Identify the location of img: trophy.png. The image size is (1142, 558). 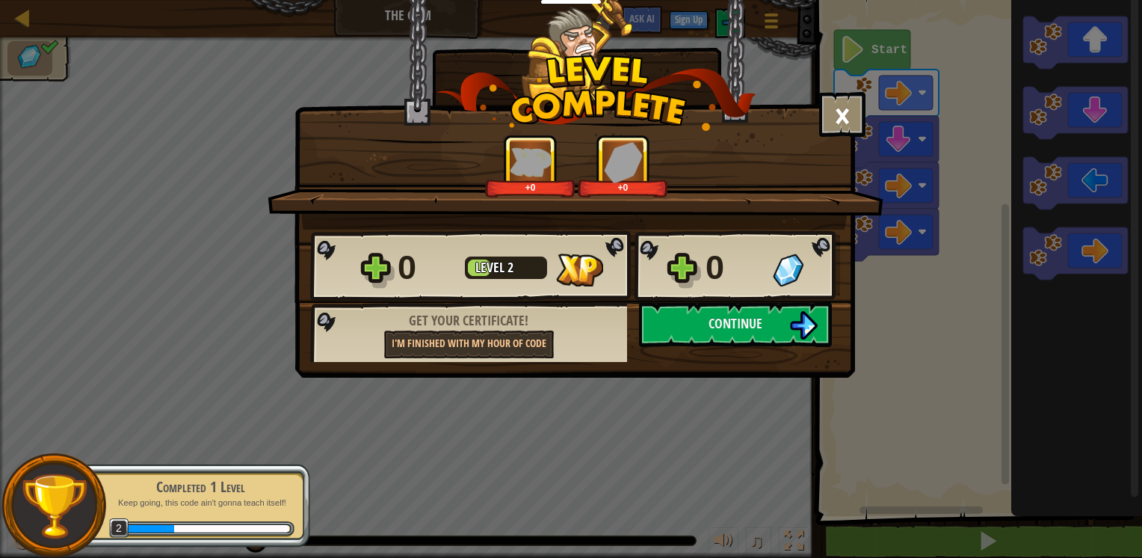
(54, 505).